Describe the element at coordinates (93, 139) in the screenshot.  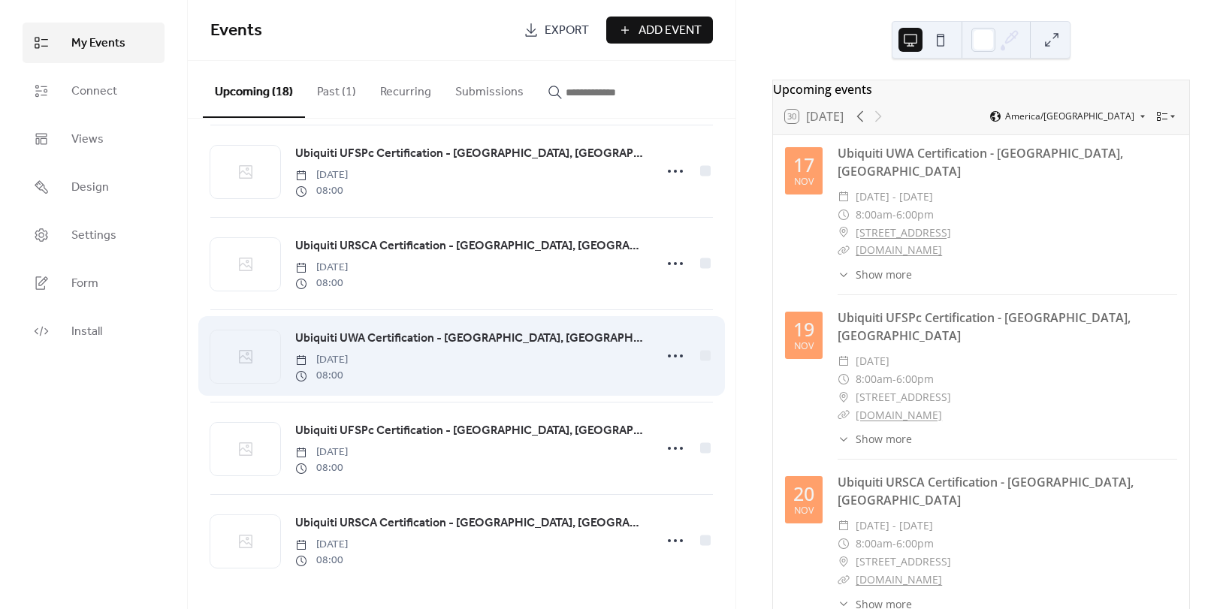
I see `a: Views` at that location.